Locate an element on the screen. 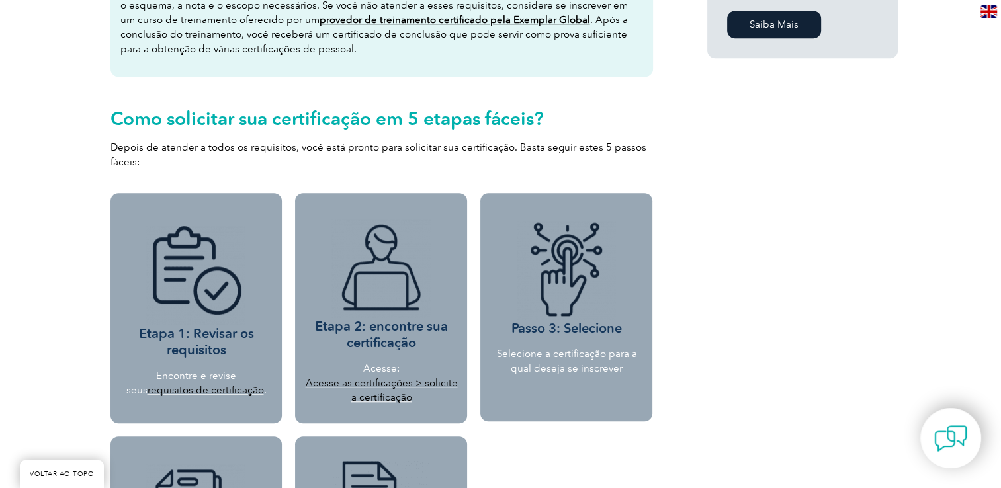  p: Encontre e revise seus . is located at coordinates (196, 383).